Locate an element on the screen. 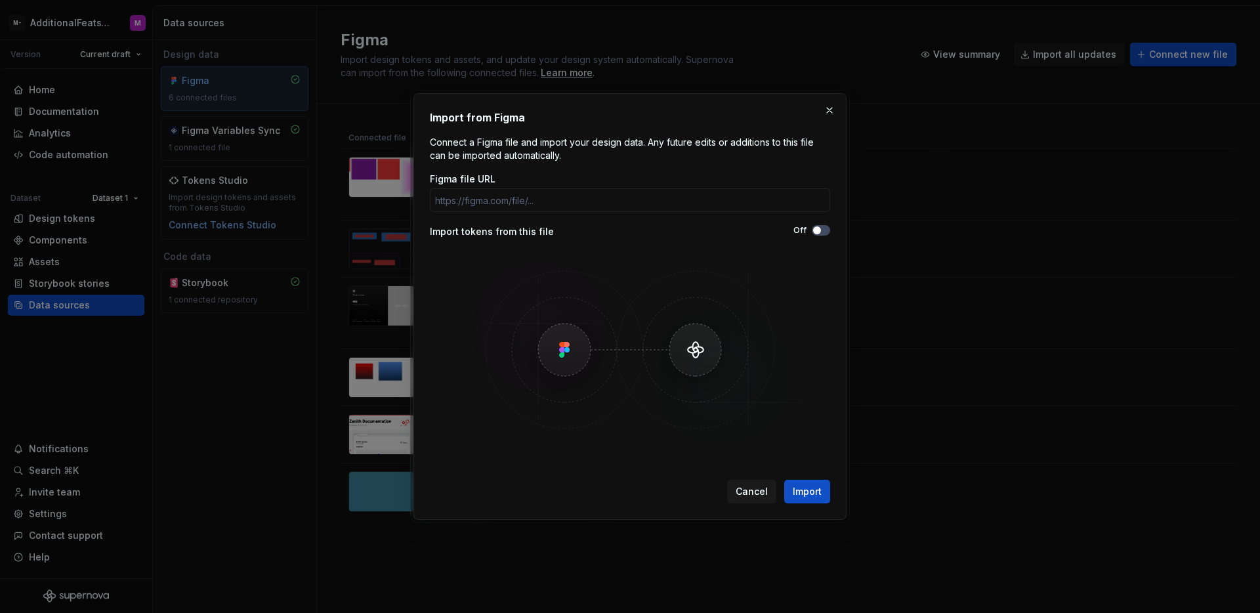  h2: Import from Figma is located at coordinates (630, 117).